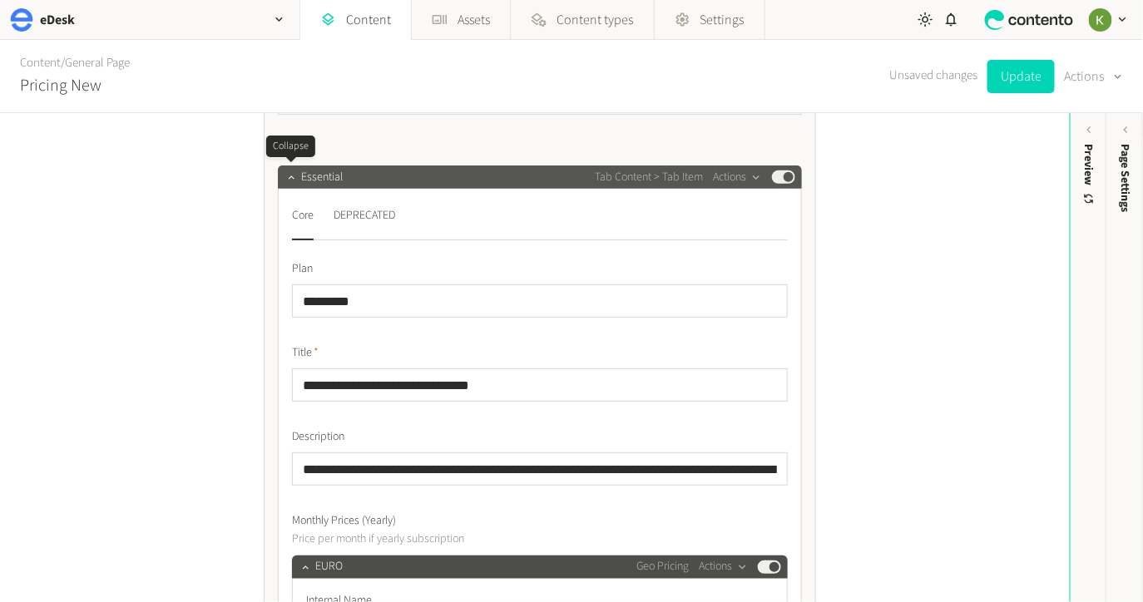 The width and height of the screenshot is (1143, 602). What do you see at coordinates (649, 177) in the screenshot?
I see `span: Tab Content > Tab Item` at bounding box center [649, 177].